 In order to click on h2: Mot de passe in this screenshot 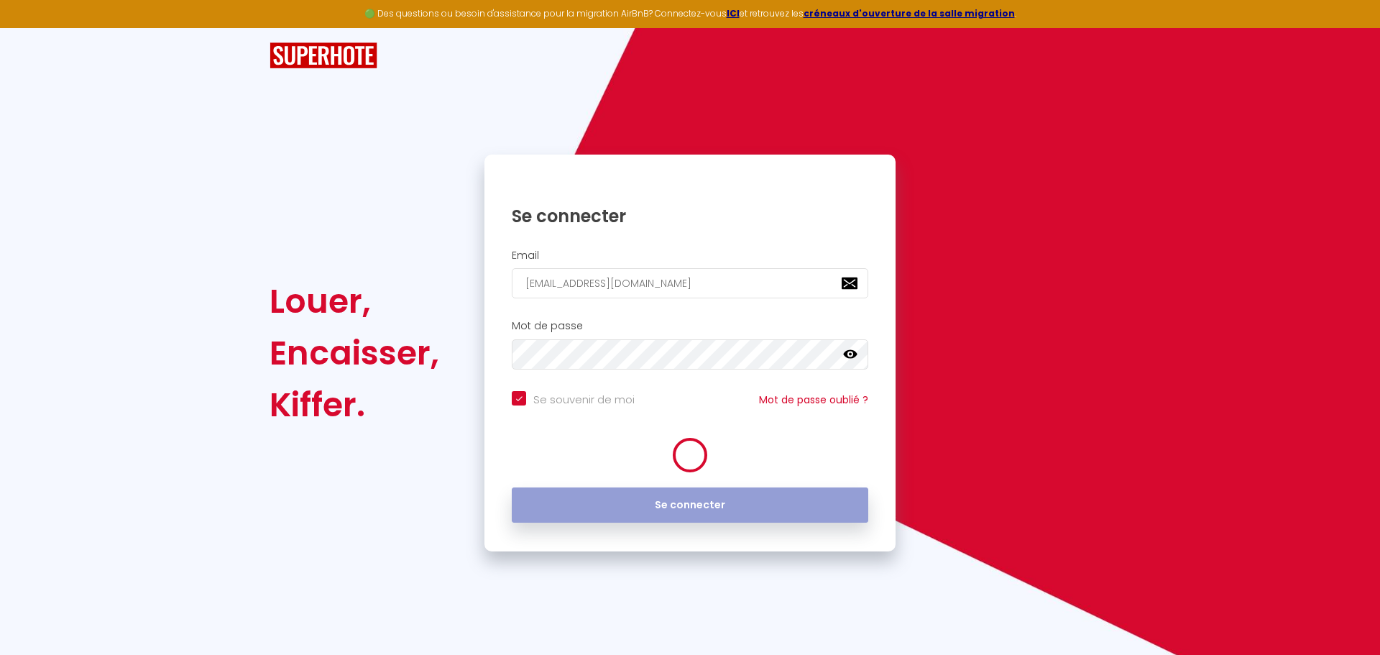, I will do `click(690, 326)`.